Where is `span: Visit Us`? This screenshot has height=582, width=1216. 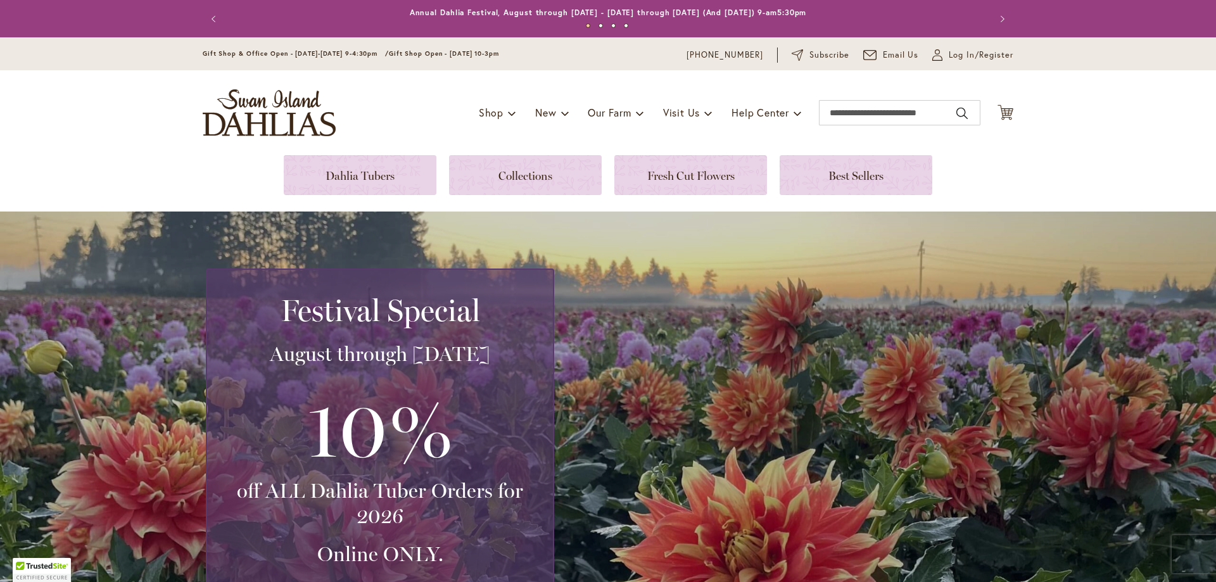
span: Visit Us is located at coordinates (681, 112).